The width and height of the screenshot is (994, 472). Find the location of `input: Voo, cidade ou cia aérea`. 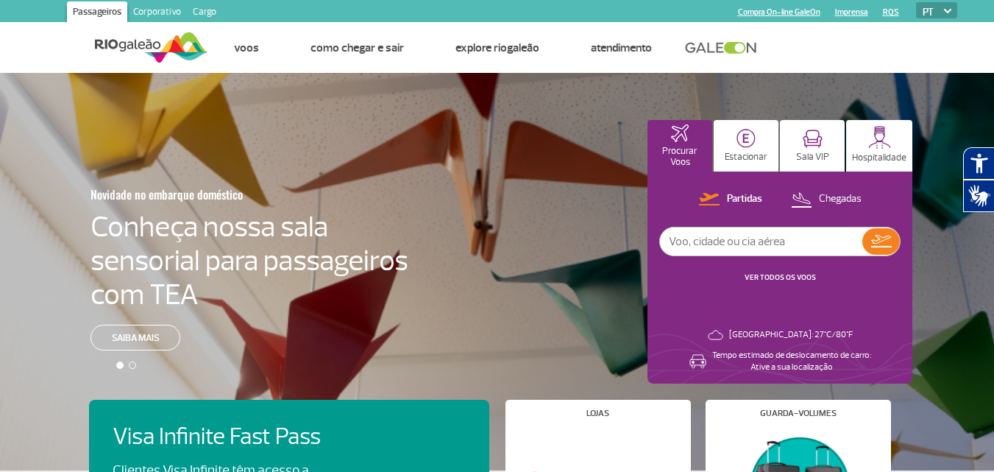

input: Voo, cidade ou cia aérea is located at coordinates (761, 241).